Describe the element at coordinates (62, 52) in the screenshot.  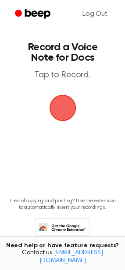
I see `h1: Record a Voice Note for Docs` at that location.